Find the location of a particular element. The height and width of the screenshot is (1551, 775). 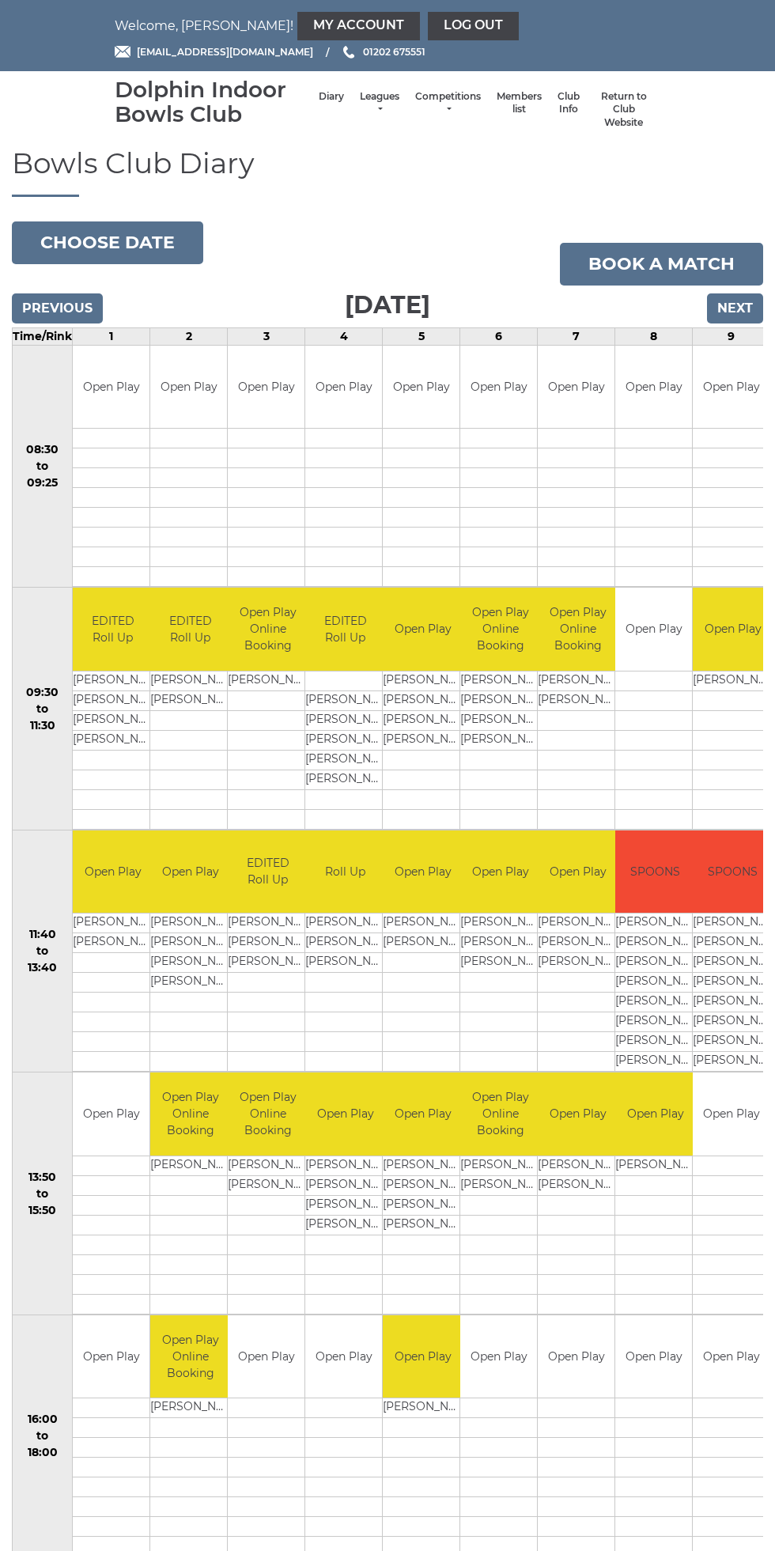

td: 7 is located at coordinates (576, 336).